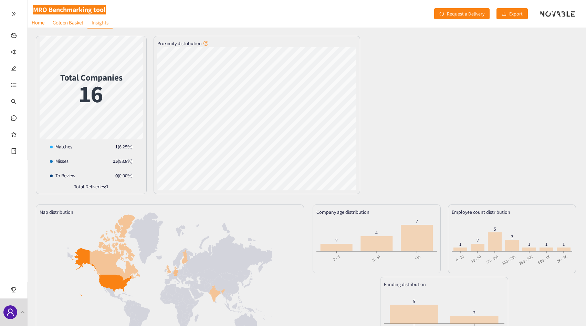 The height and width of the screenshot is (326, 586). I want to click on a: Insights, so click(100, 23).